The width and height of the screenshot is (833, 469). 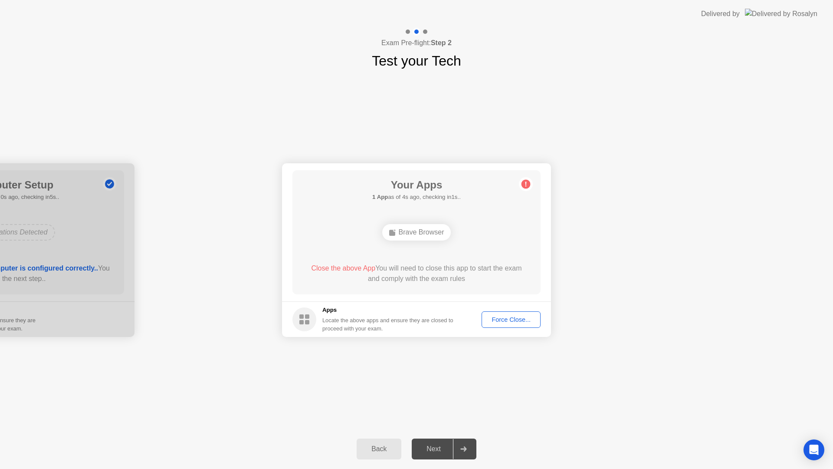 What do you see at coordinates (380, 197) in the screenshot?
I see `b: 1 App` at bounding box center [380, 197].